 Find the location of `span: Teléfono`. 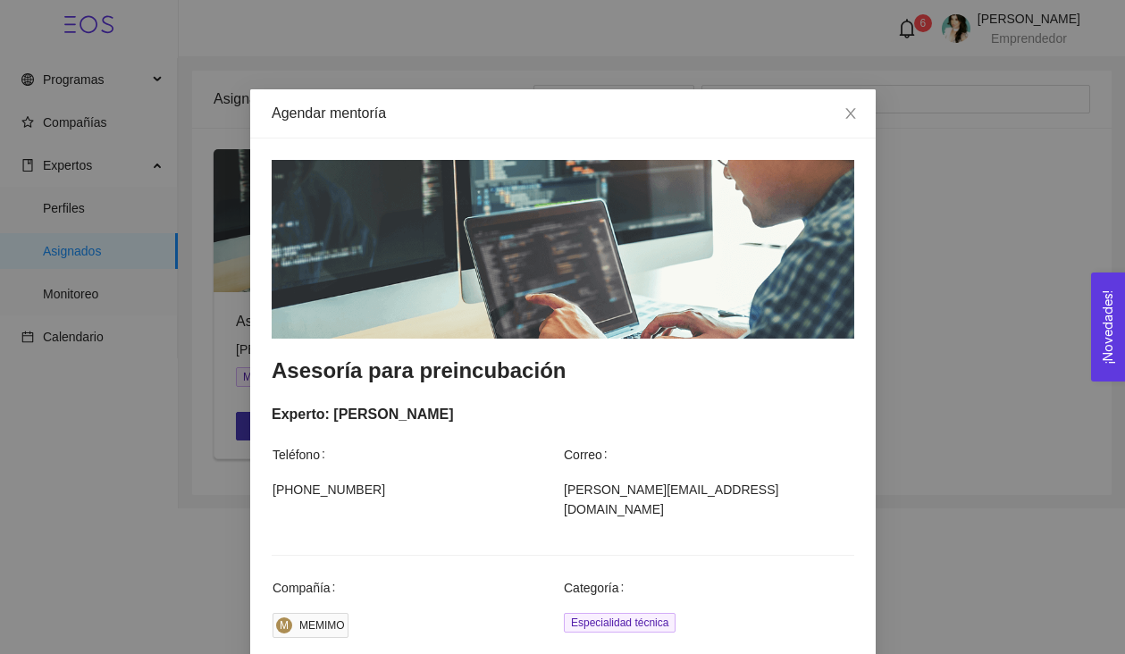

span: Teléfono is located at coordinates (302, 455).